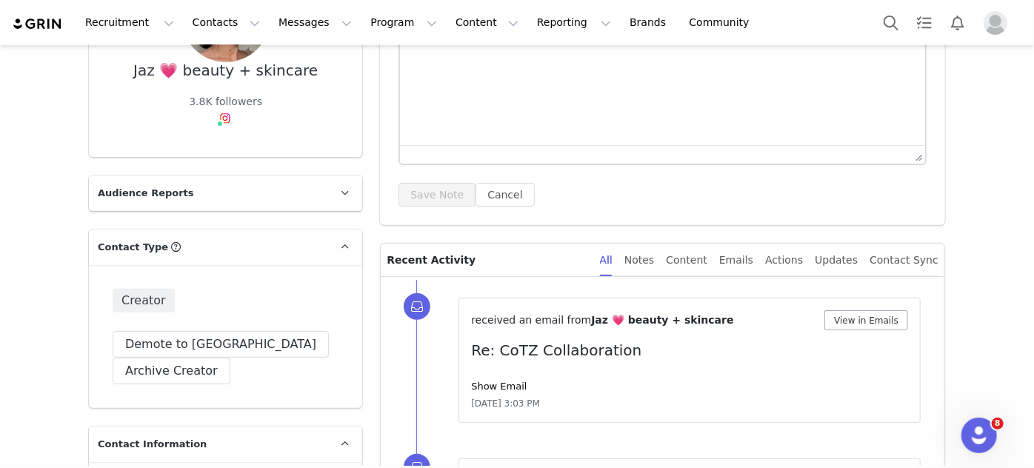 This screenshot has height=468, width=1034. Describe the element at coordinates (531, 320) in the screenshot. I see `span: received an email from` at that location.